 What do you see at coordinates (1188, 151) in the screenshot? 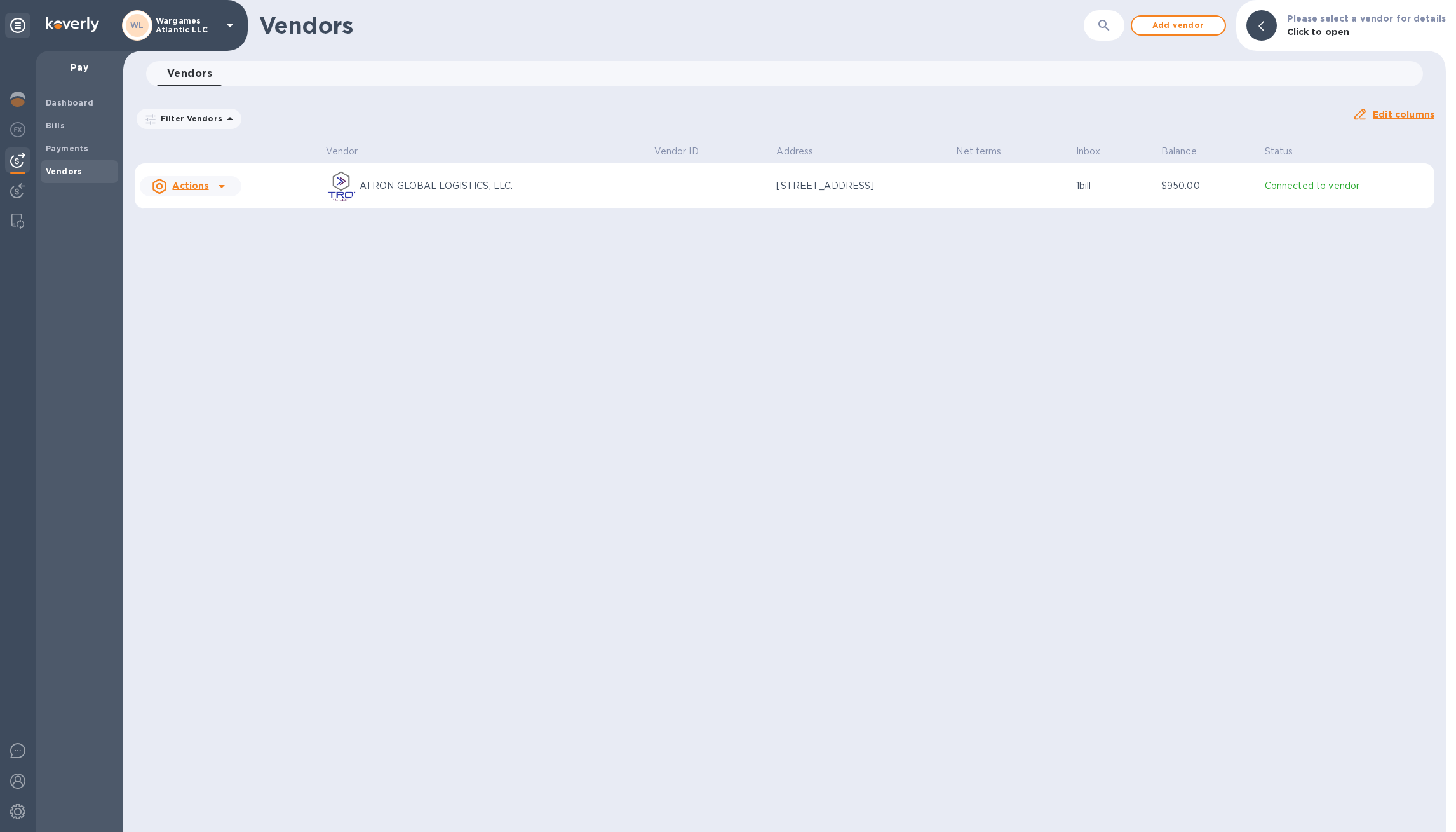
I see `span: Balance` at bounding box center [1188, 151].